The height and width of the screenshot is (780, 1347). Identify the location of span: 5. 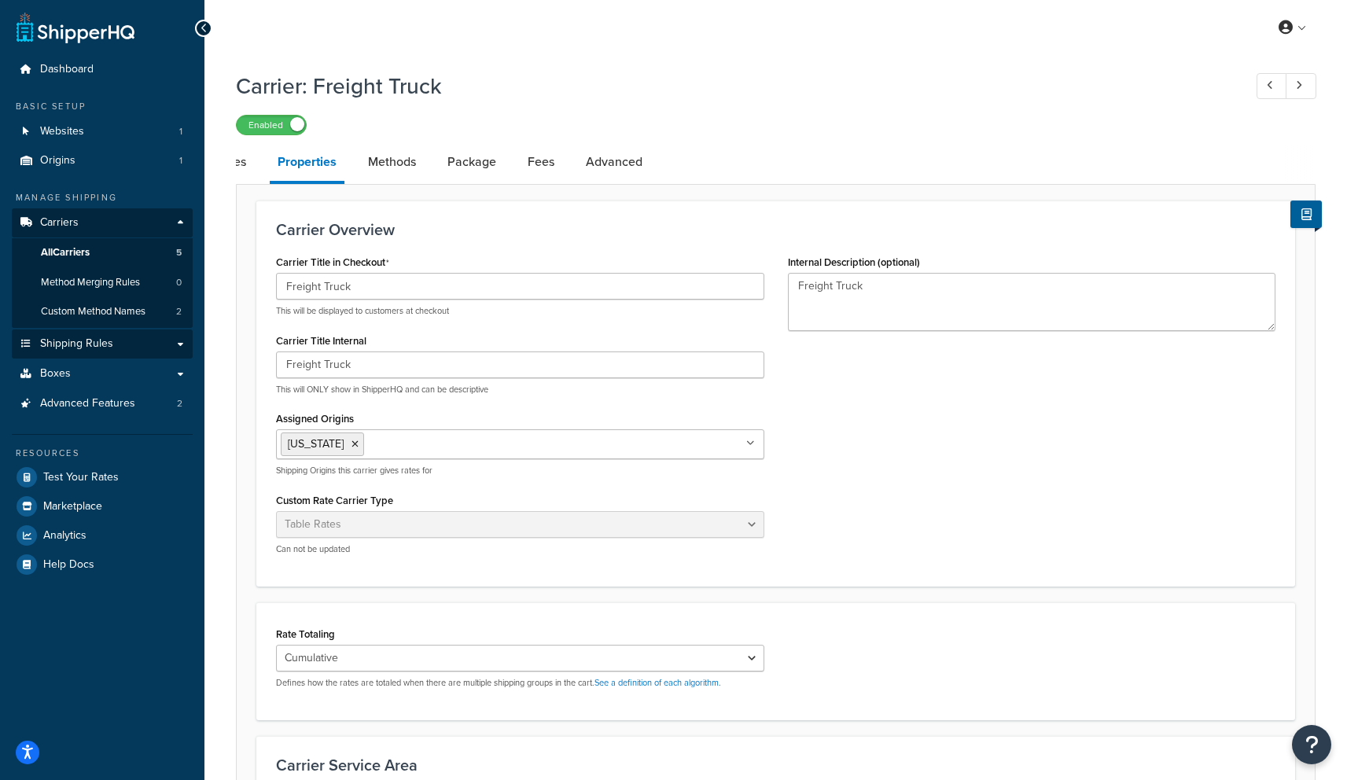
(179, 252).